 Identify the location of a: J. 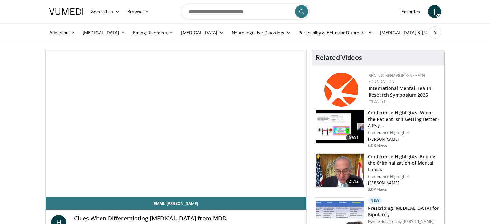
(435, 12).